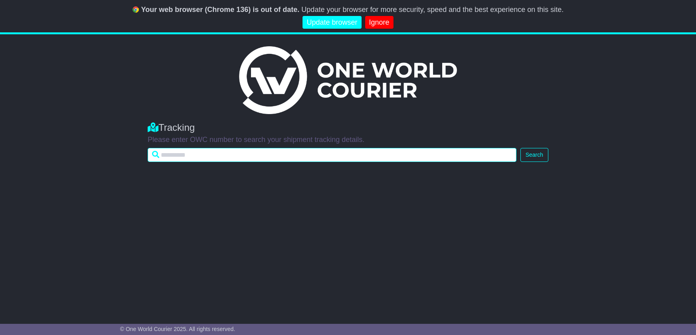  Describe the element at coordinates (535, 155) in the screenshot. I see `button: Search` at that location.